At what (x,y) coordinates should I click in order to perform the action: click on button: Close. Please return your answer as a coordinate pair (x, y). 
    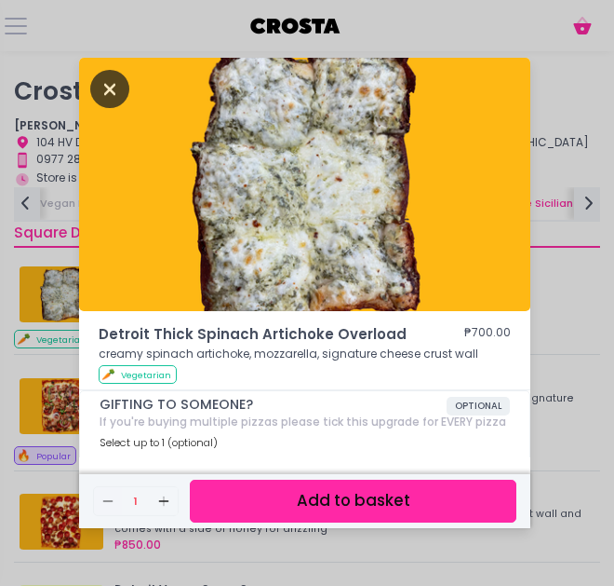
    Looking at the image, I should click on (110, 88).